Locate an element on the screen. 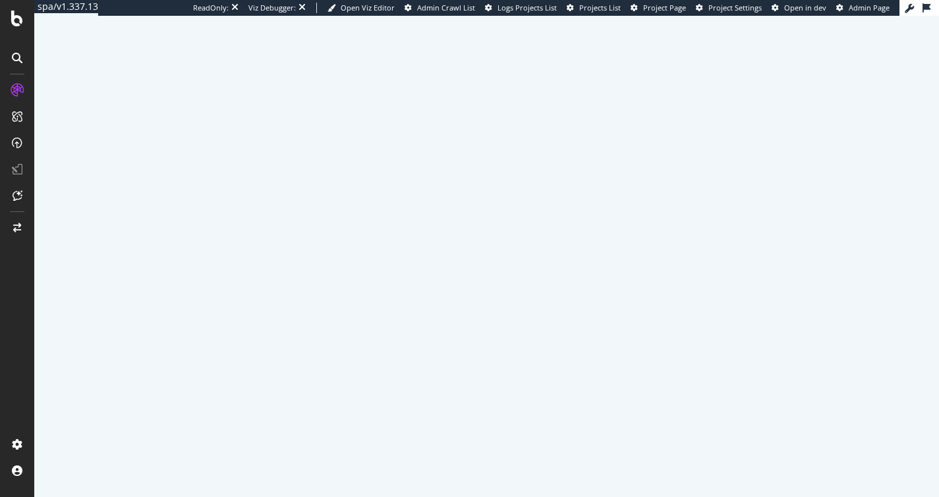 The width and height of the screenshot is (939, 497). a: Logs Projects List is located at coordinates (520, 8).